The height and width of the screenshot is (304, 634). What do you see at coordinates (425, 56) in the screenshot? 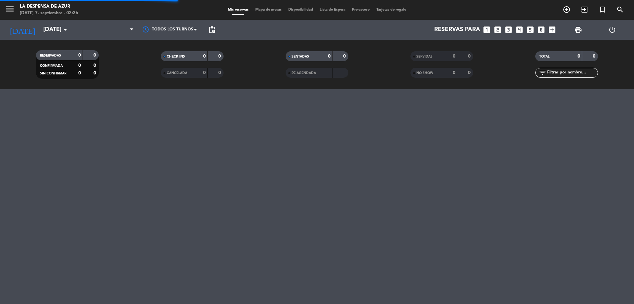
I see `span: SERVIDAS` at bounding box center [425, 56].